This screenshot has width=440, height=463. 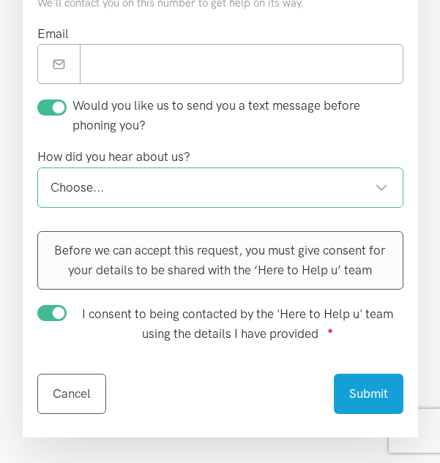 What do you see at coordinates (113, 157) in the screenshot?
I see `label: How did you hear about us?` at bounding box center [113, 157].